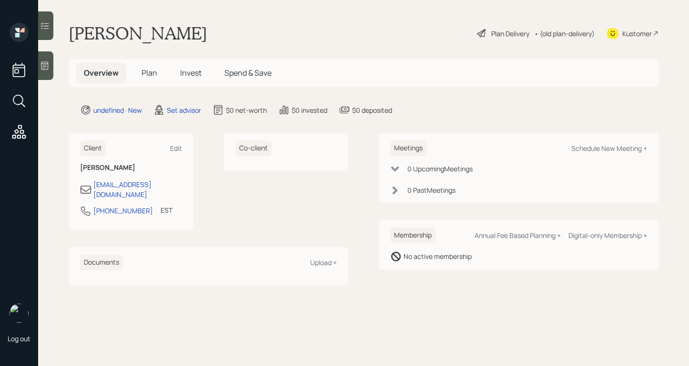 This screenshot has width=689, height=366. I want to click on h6: Meetings, so click(408, 148).